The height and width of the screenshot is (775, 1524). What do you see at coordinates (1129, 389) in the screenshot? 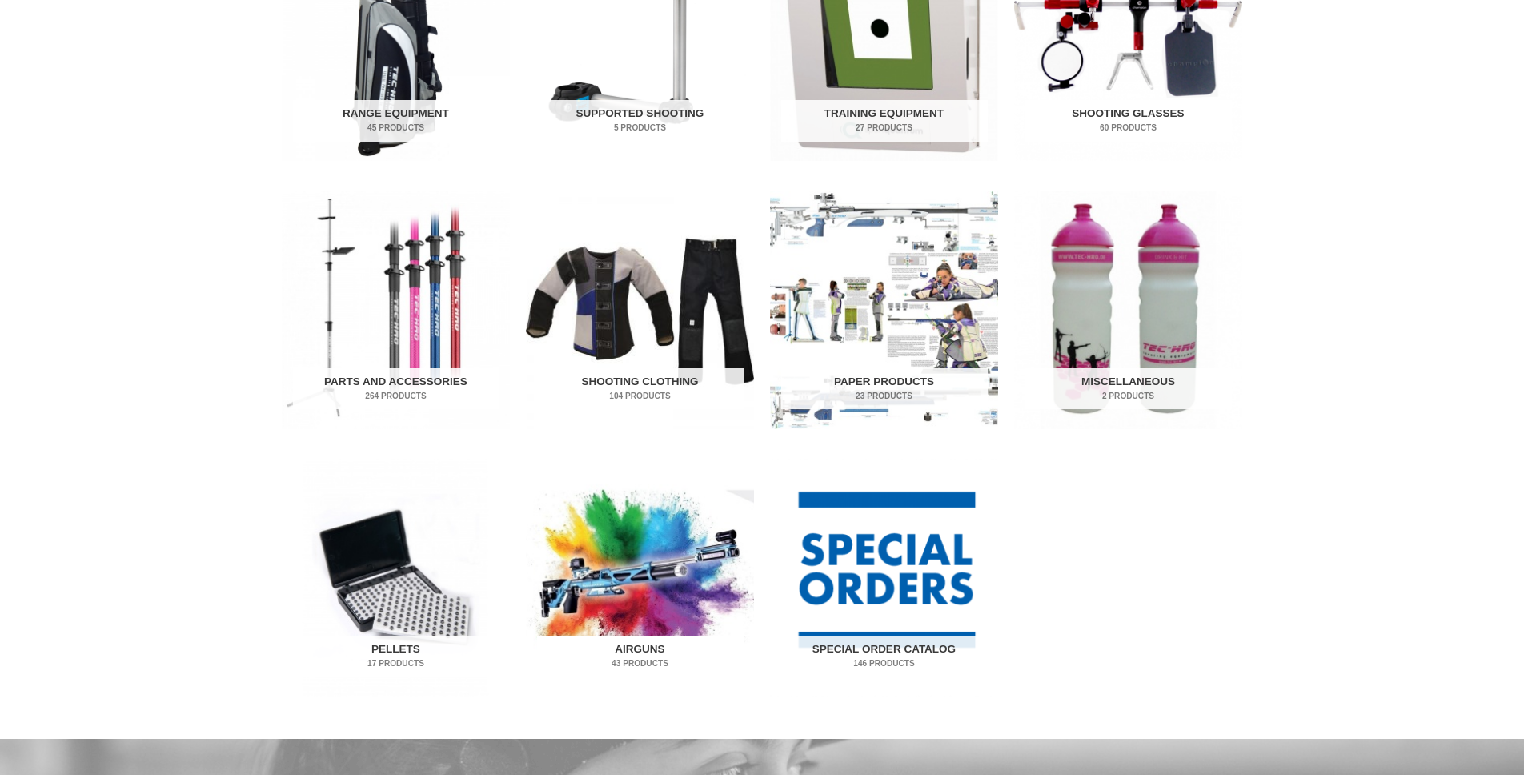
I see `h2: Miscellaneous` at bounding box center [1129, 389].